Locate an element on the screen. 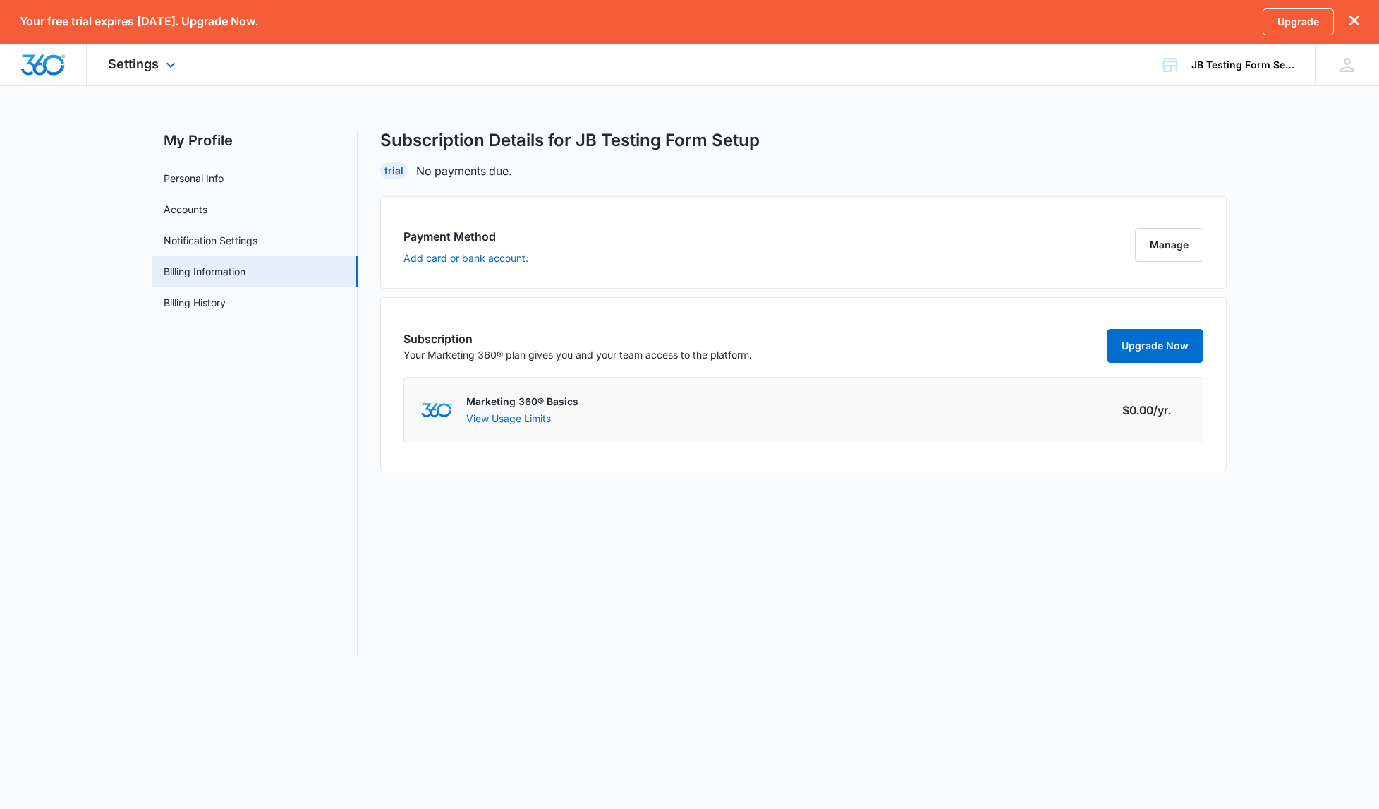 The width and height of the screenshot is (1379, 809). h3: Subscription is located at coordinates (578, 339).